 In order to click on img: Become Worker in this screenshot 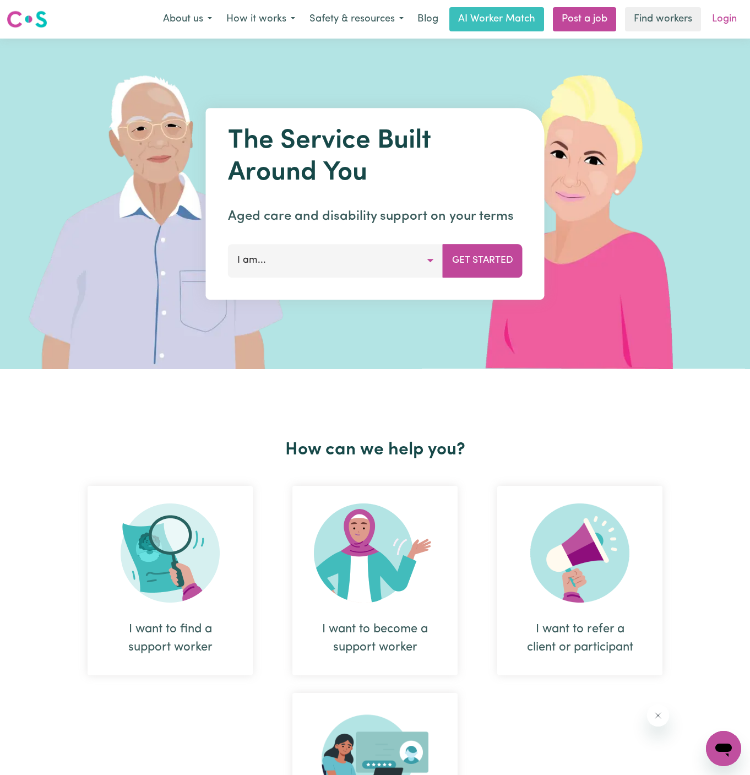, I will do `click(375, 553)`.